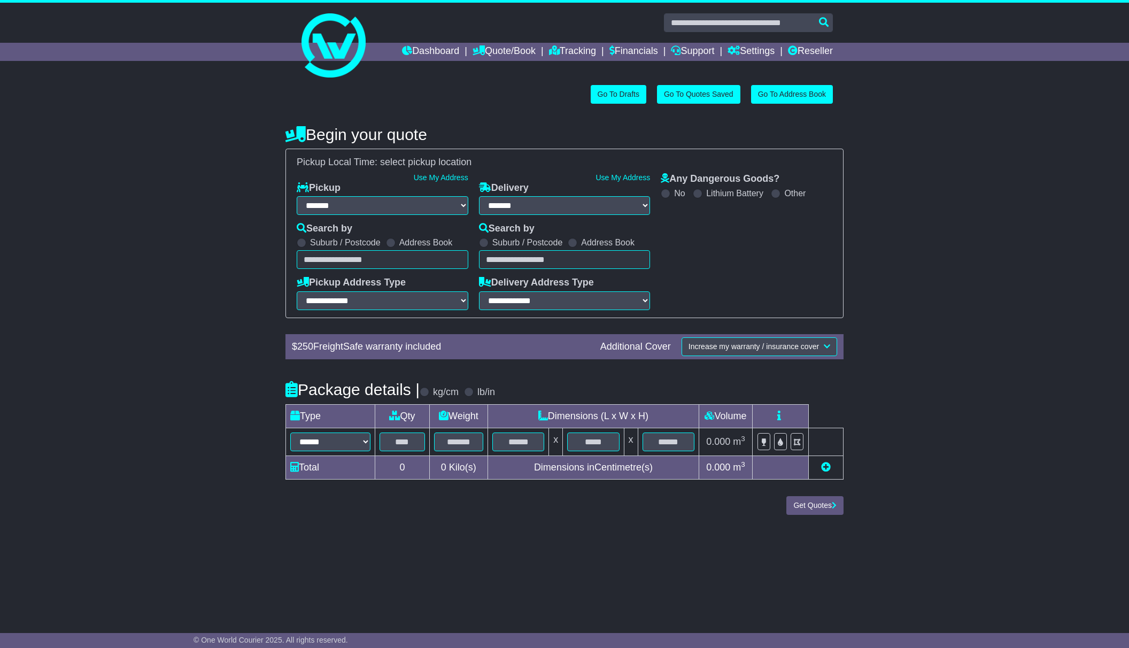  What do you see at coordinates (593, 416) in the screenshot?
I see `td: Dimensions (L x W x H)` at bounding box center [593, 416].